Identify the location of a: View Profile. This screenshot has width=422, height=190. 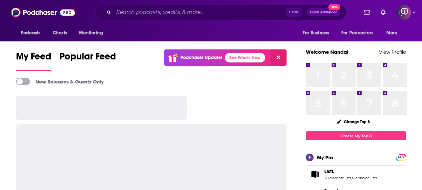
(393, 52).